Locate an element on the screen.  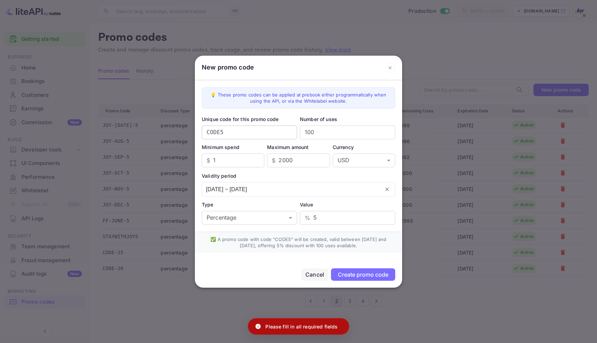
button: Clear is located at coordinates (387, 189).